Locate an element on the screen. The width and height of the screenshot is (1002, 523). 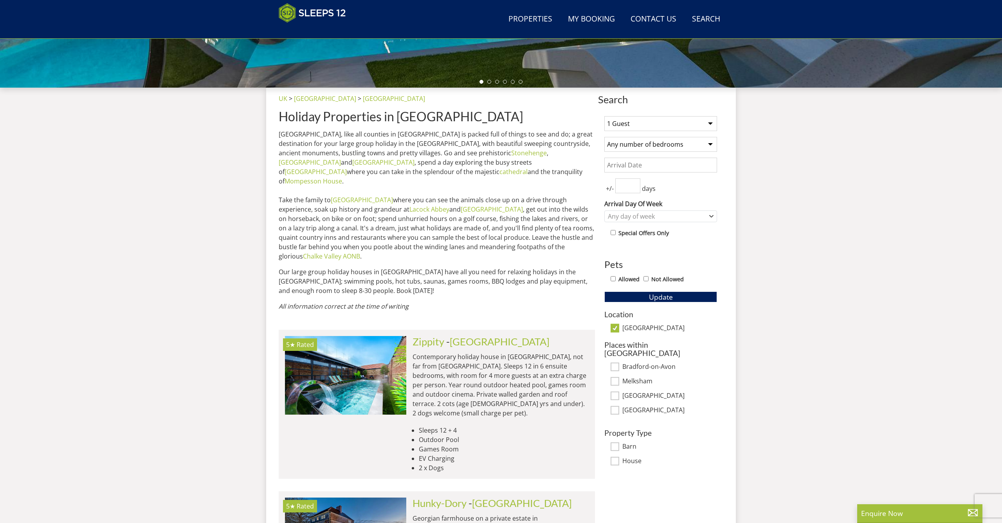
span: Hunky-Dory has a 5 star rating under the Quality in Tourism Scheme is located at coordinates (290, 506).